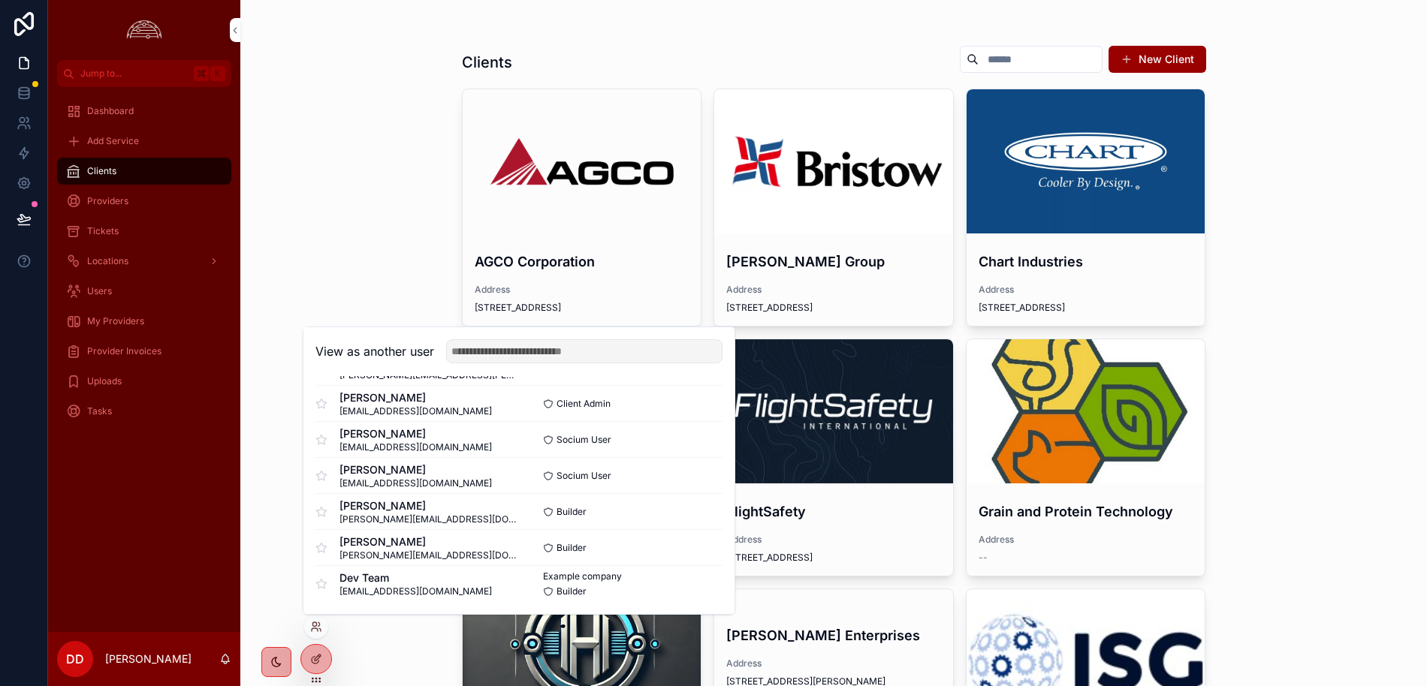 Image resolution: width=1427 pixels, height=686 pixels. What do you see at coordinates (218, 74) in the screenshot?
I see `span: K` at bounding box center [218, 74].